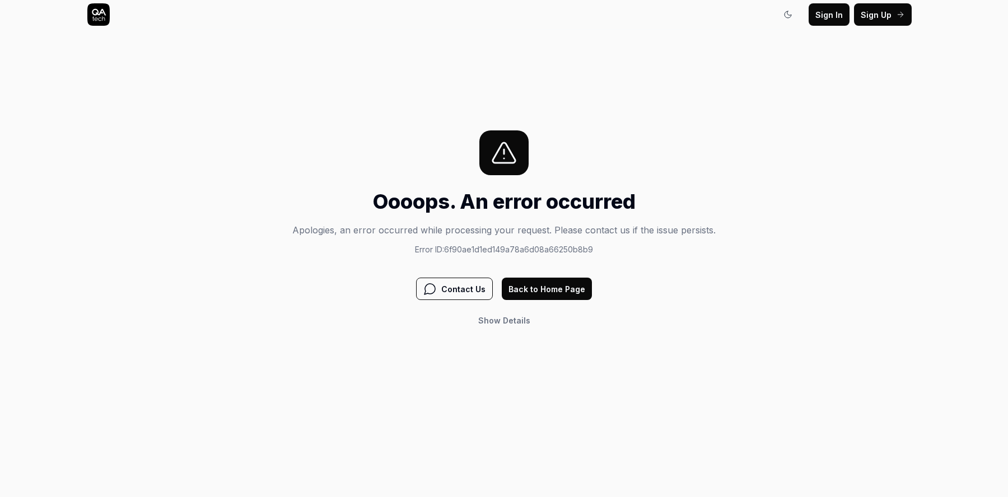  What do you see at coordinates (504, 249) in the screenshot?
I see `p: Error ID: 6f90ae1d1ed149a78a6d08a66250b8b9` at bounding box center [504, 249].